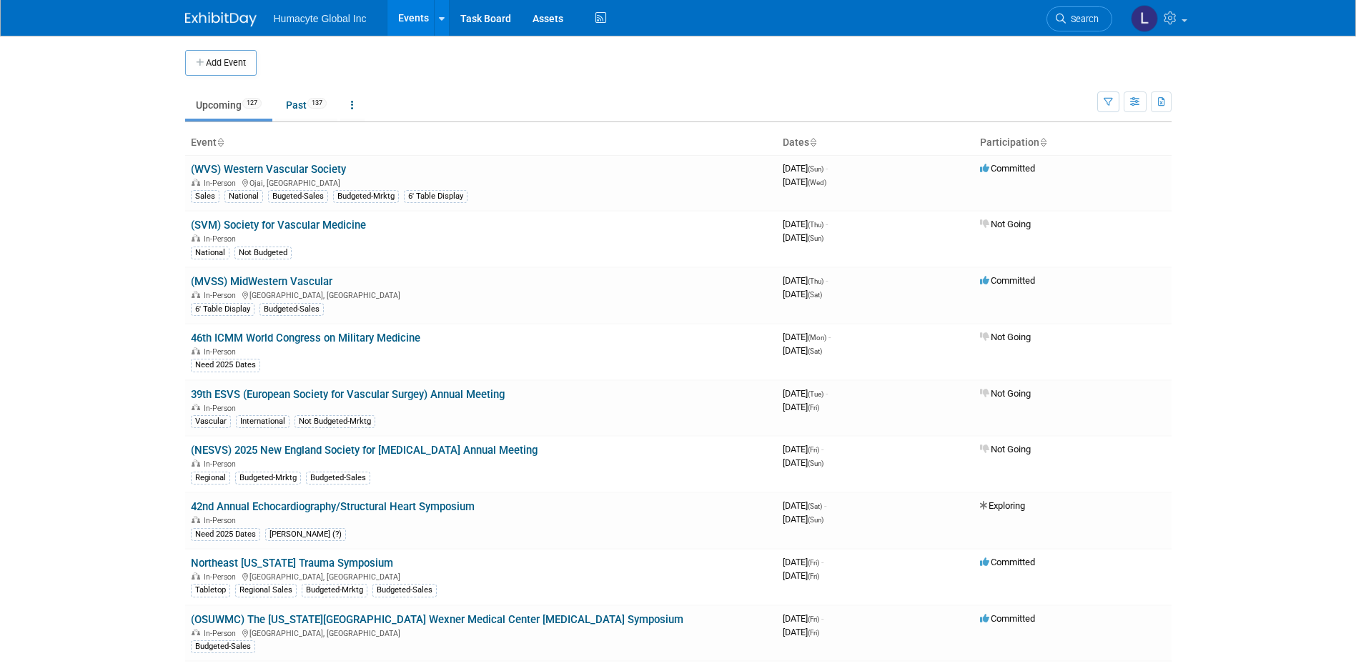 The height and width of the screenshot is (666, 1356). What do you see at coordinates (262, 282) in the screenshot?
I see `a: (MVSS) MidWestern Vascular` at bounding box center [262, 282].